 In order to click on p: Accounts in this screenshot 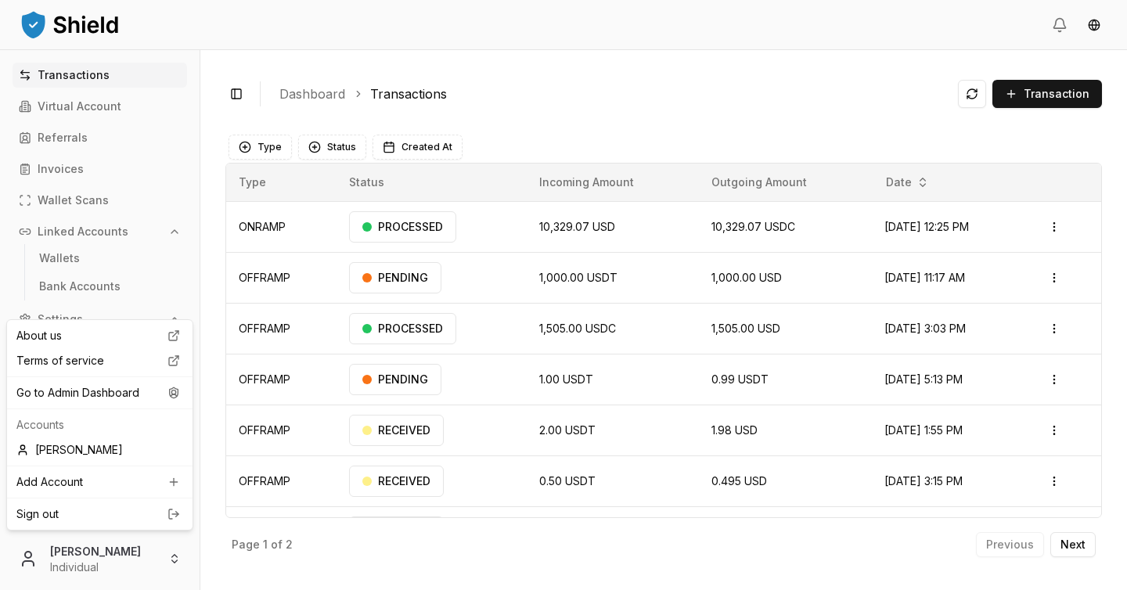, I will do `click(99, 425)`.